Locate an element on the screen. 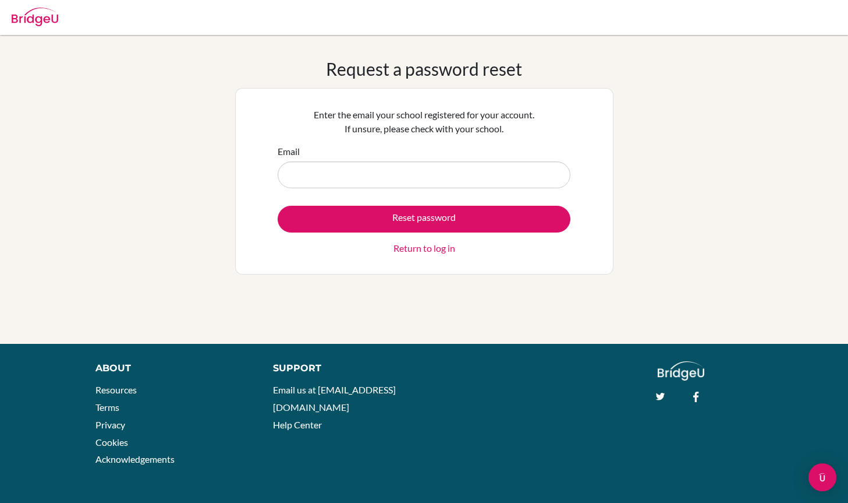 This screenshot has height=503, width=848. label: Email is located at coordinates (289, 151).